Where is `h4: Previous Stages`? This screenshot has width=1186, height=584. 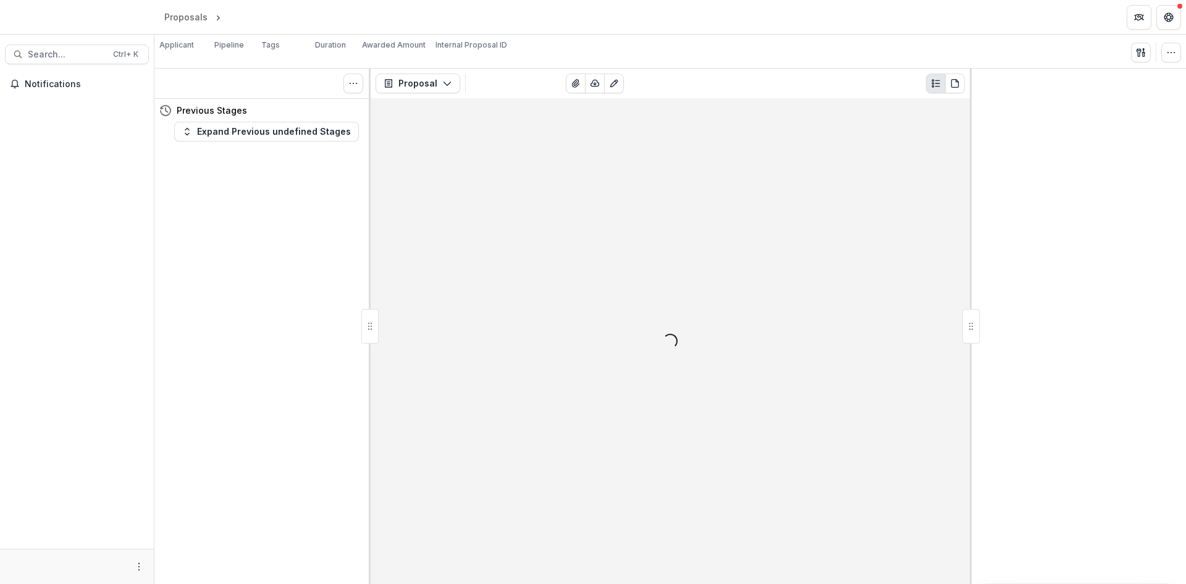 h4: Previous Stages is located at coordinates (212, 110).